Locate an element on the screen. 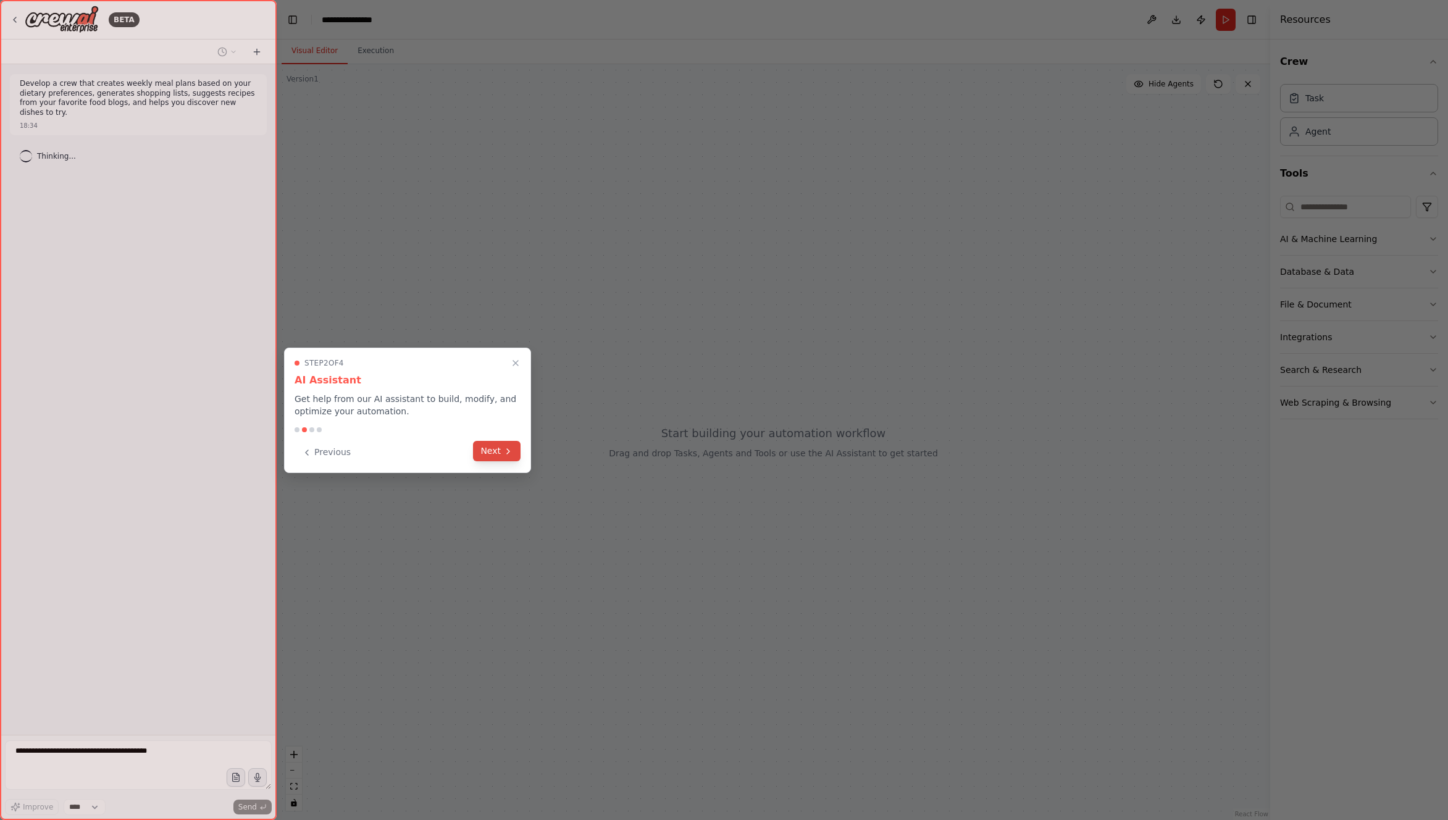 This screenshot has width=1448, height=820. p: Get help from our AI assistant to build, modify, and optimize your automation. is located at coordinates (407, 405).